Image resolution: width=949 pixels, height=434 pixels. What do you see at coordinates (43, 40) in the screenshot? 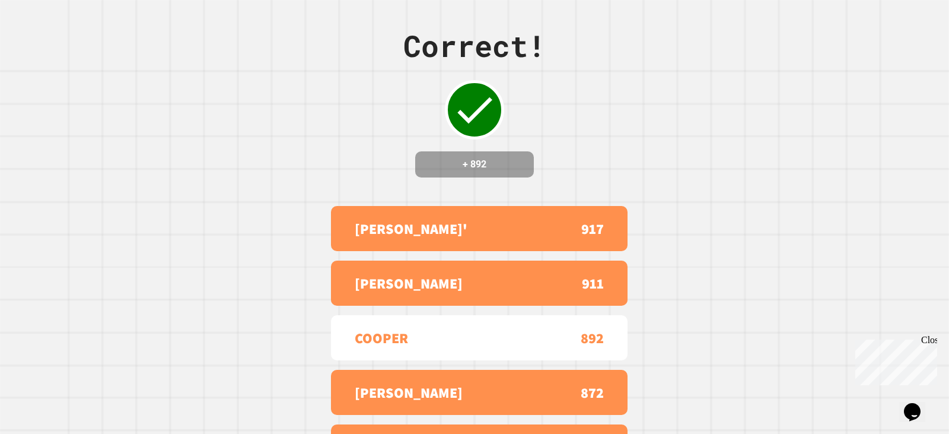
I see `div: Chat with us now!Close` at bounding box center [43, 40].